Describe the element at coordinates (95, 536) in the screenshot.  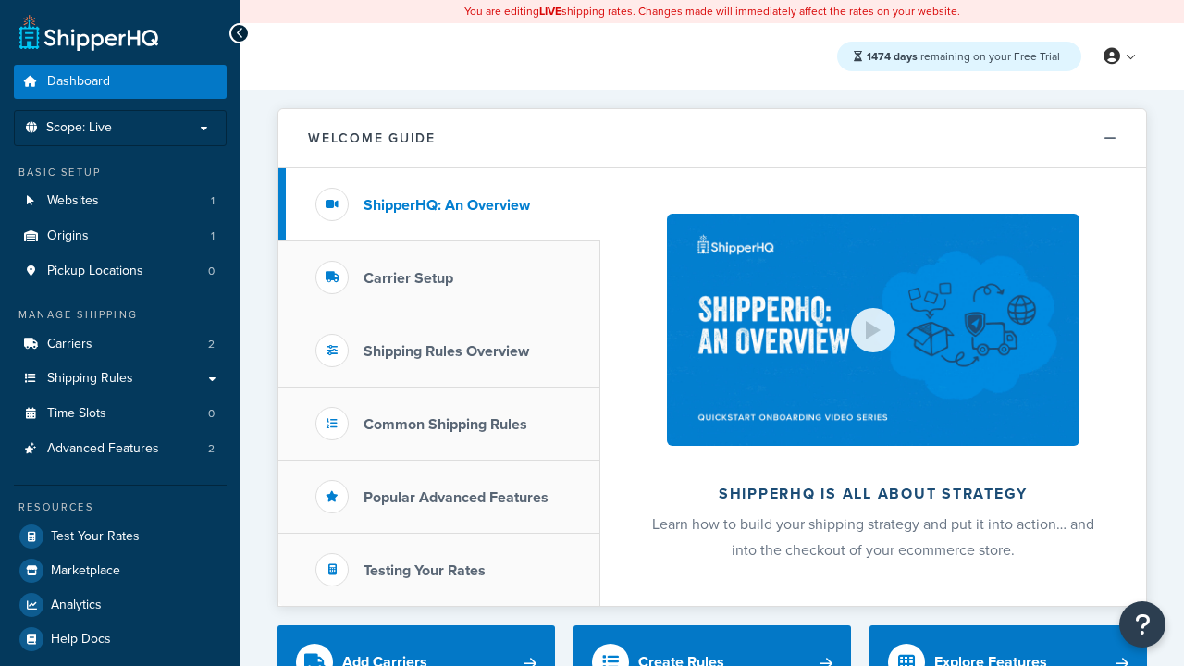
I see `span: Test Your Rates` at that location.